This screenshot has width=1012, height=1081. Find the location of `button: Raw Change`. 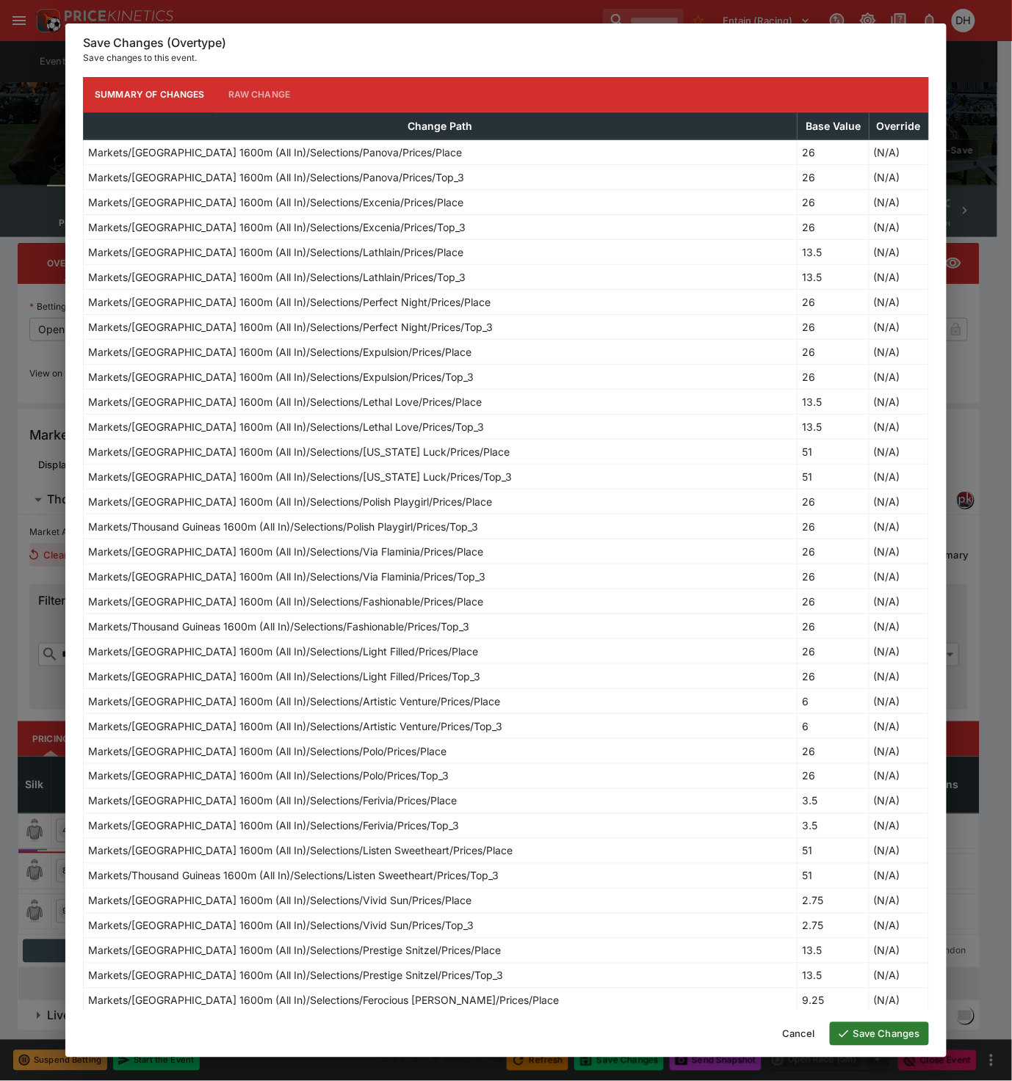

button: Raw Change is located at coordinates (259, 95).